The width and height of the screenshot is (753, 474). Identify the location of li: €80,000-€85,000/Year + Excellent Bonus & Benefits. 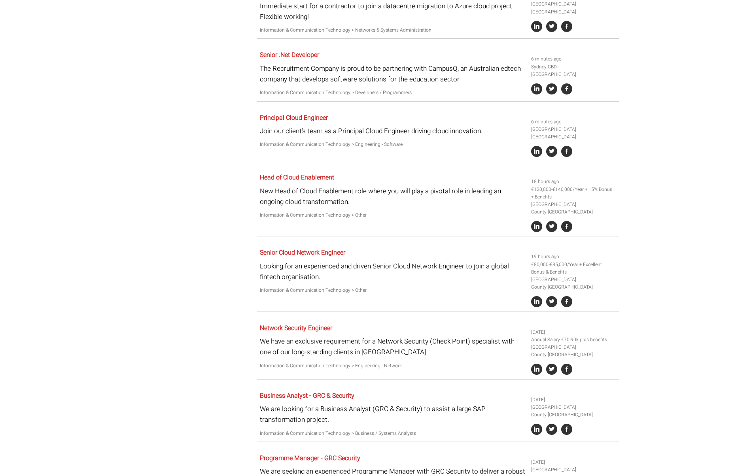
(574, 269).